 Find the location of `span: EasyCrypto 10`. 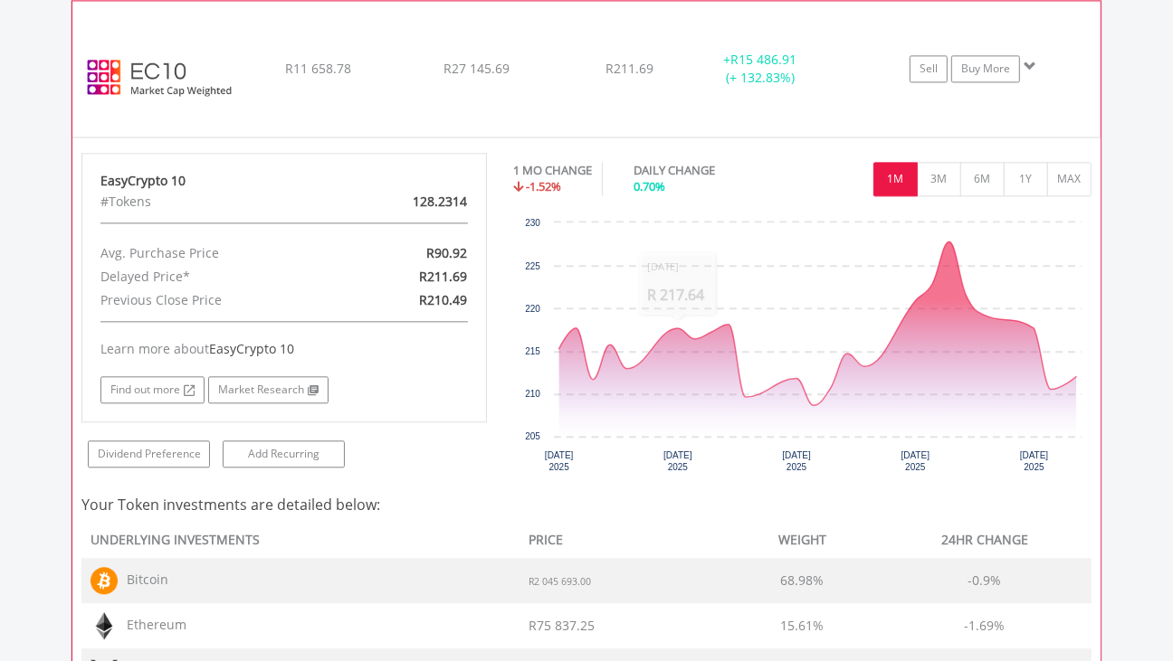

span: EasyCrypto 10 is located at coordinates (252, 348).